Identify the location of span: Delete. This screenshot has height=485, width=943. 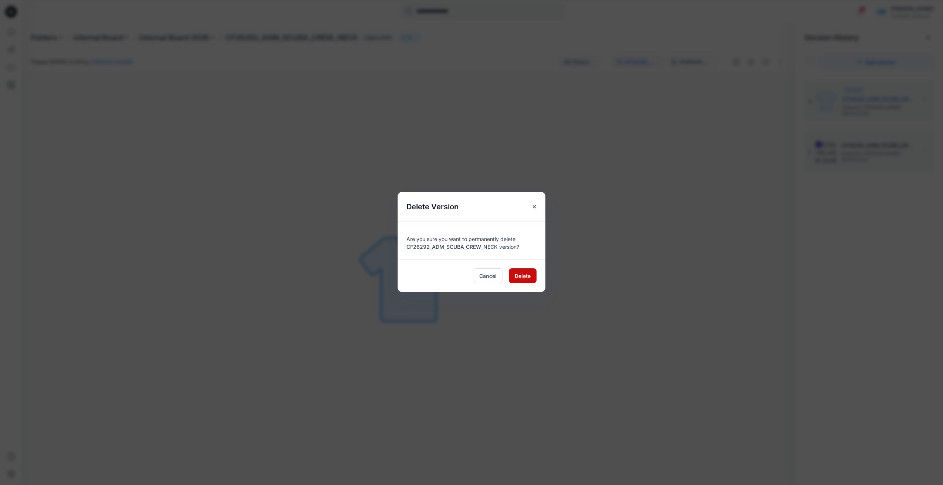
(522, 276).